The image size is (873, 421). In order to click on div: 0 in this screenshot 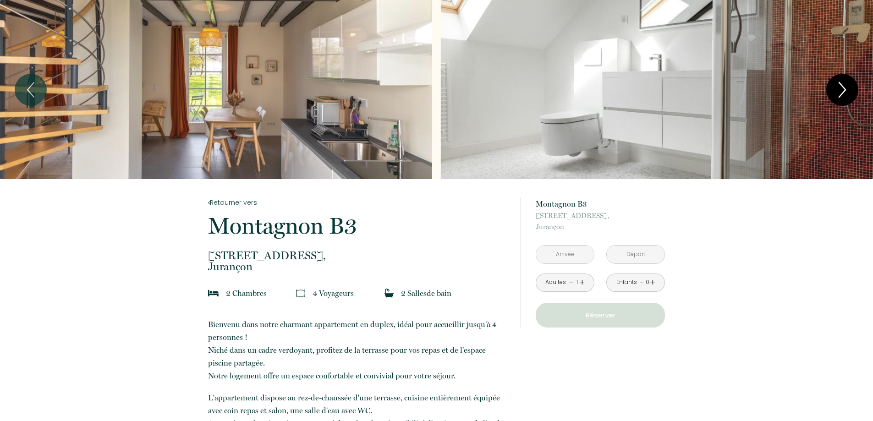, I will do `click(648, 282)`.